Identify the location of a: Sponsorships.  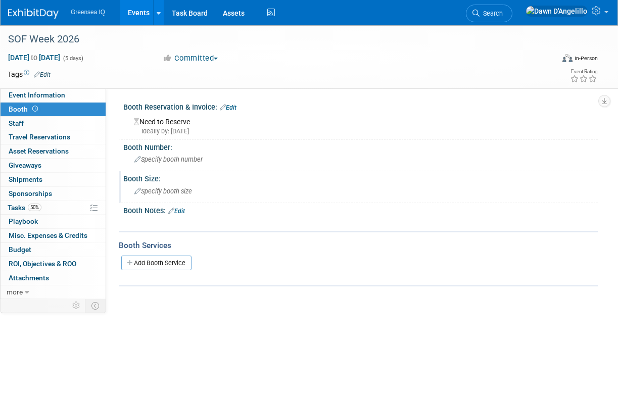
(53, 193).